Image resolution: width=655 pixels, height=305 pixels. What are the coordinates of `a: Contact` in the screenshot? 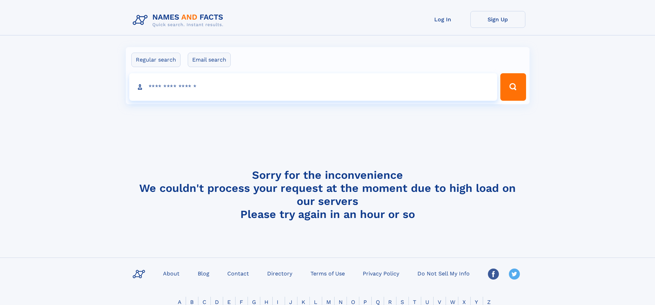 It's located at (238, 273).